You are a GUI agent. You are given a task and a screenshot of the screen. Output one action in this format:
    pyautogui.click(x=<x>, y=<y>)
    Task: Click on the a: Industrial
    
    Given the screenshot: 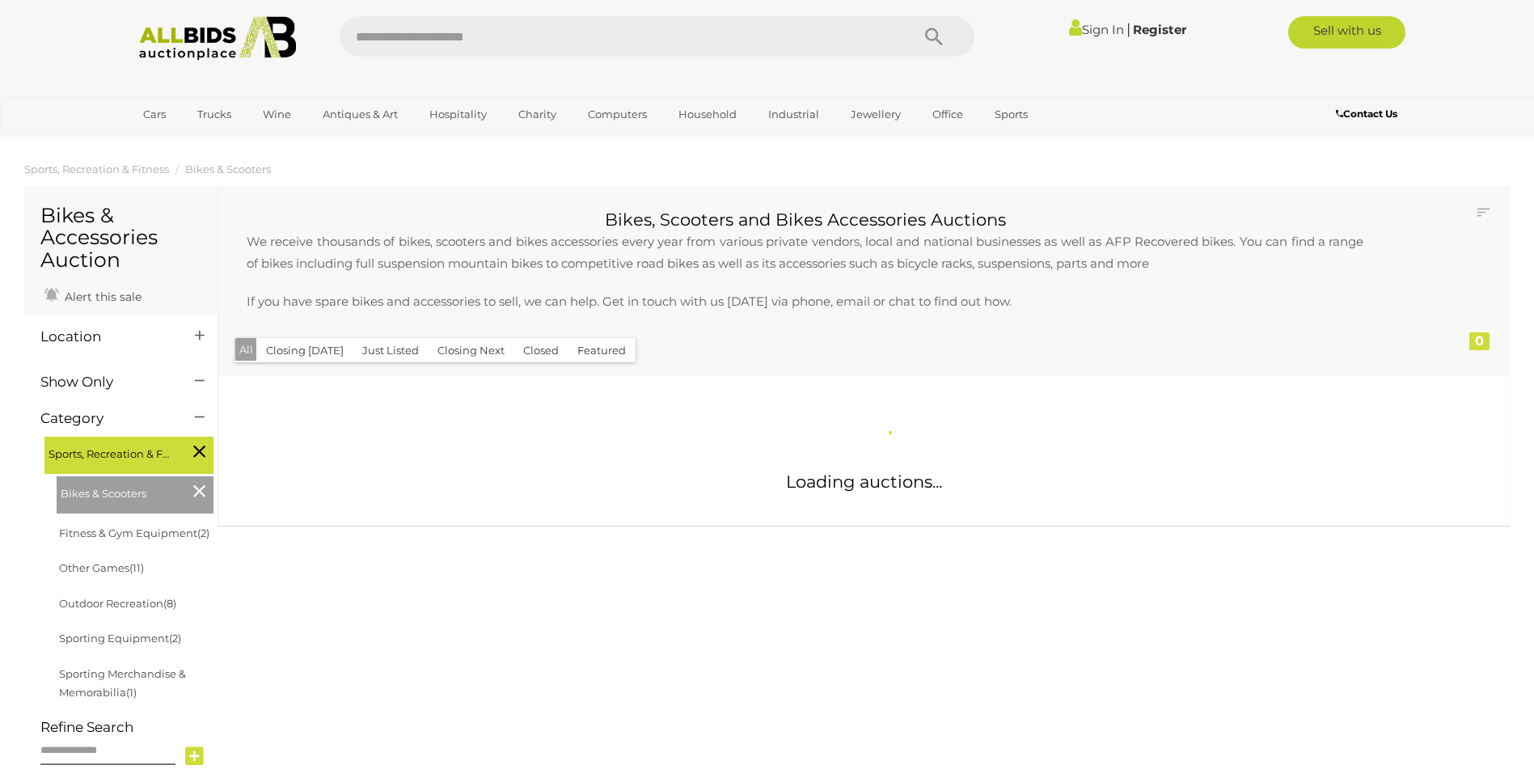 What is the action you would take?
    pyautogui.click(x=793, y=114)
    